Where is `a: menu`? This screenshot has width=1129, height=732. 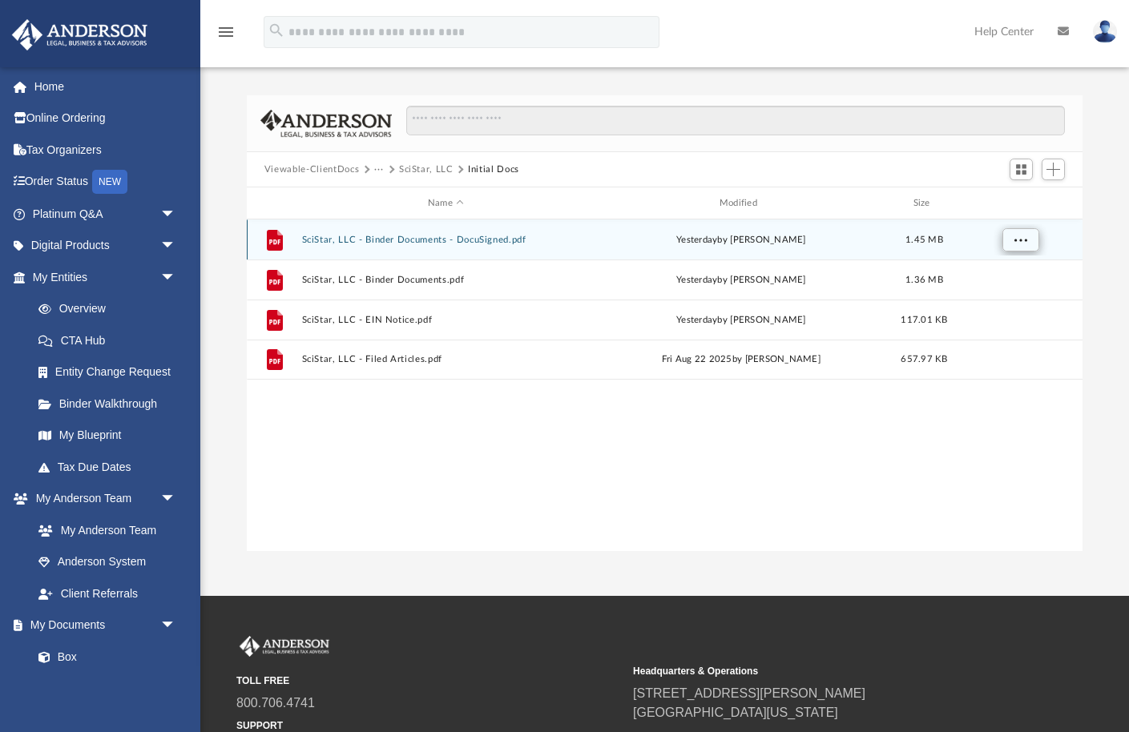
a: menu is located at coordinates (226, 36).